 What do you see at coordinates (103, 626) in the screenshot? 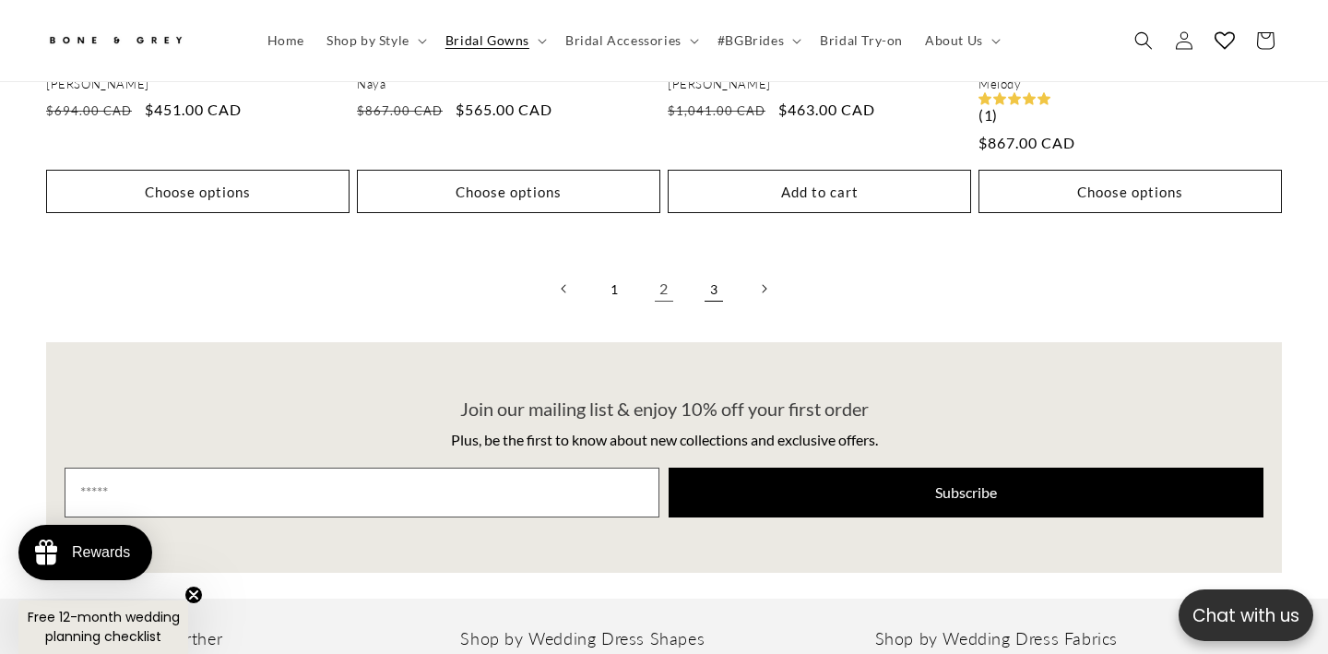
I see `span: Free 12-month wedding planning checklist` at bounding box center [103, 626].